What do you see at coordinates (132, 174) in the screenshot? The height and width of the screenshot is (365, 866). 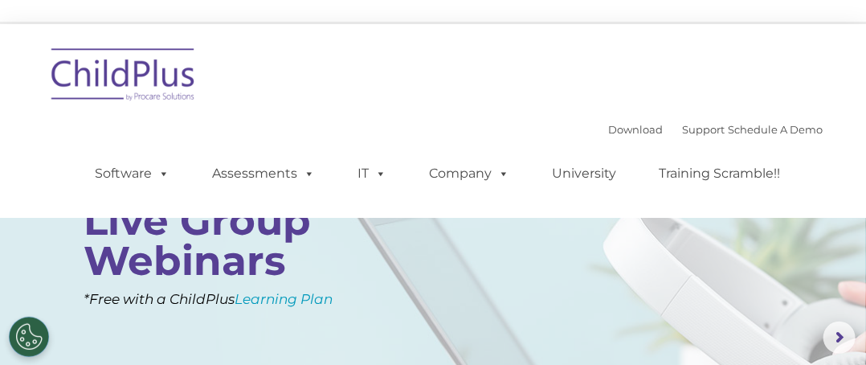 I see `a: Software` at bounding box center [132, 174].